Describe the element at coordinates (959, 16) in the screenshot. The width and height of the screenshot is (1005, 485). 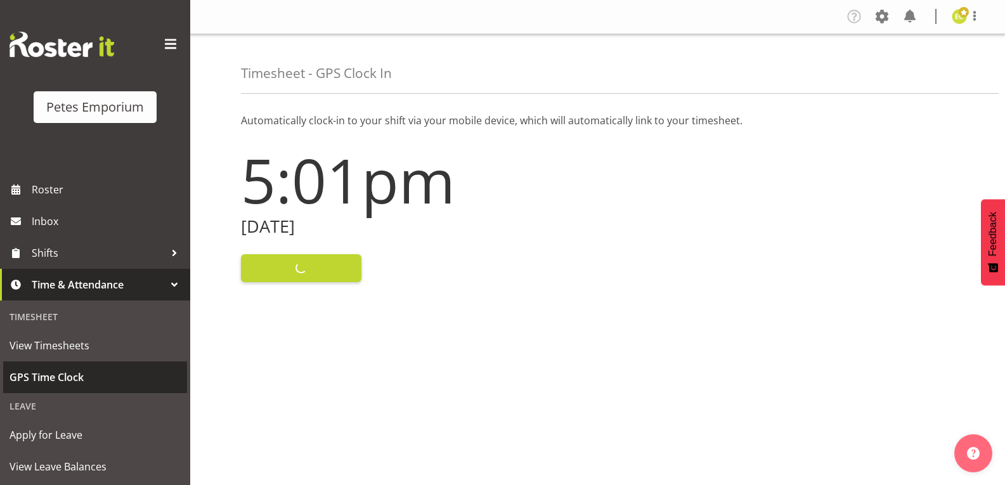
I see `img: emma-croft7499.jpg` at that location.